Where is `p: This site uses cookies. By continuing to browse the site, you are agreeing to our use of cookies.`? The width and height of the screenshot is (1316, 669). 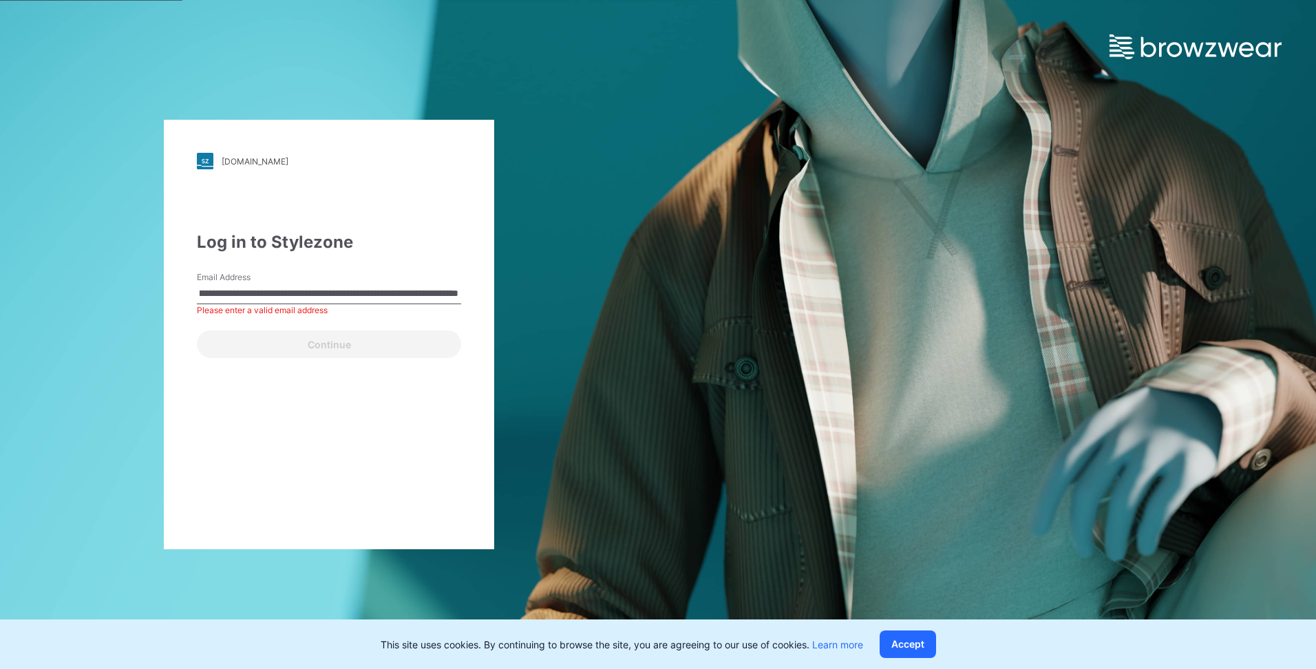 p: This site uses cookies. By continuing to browse the site, you are agreeing to our use of cookies. is located at coordinates (622, 644).